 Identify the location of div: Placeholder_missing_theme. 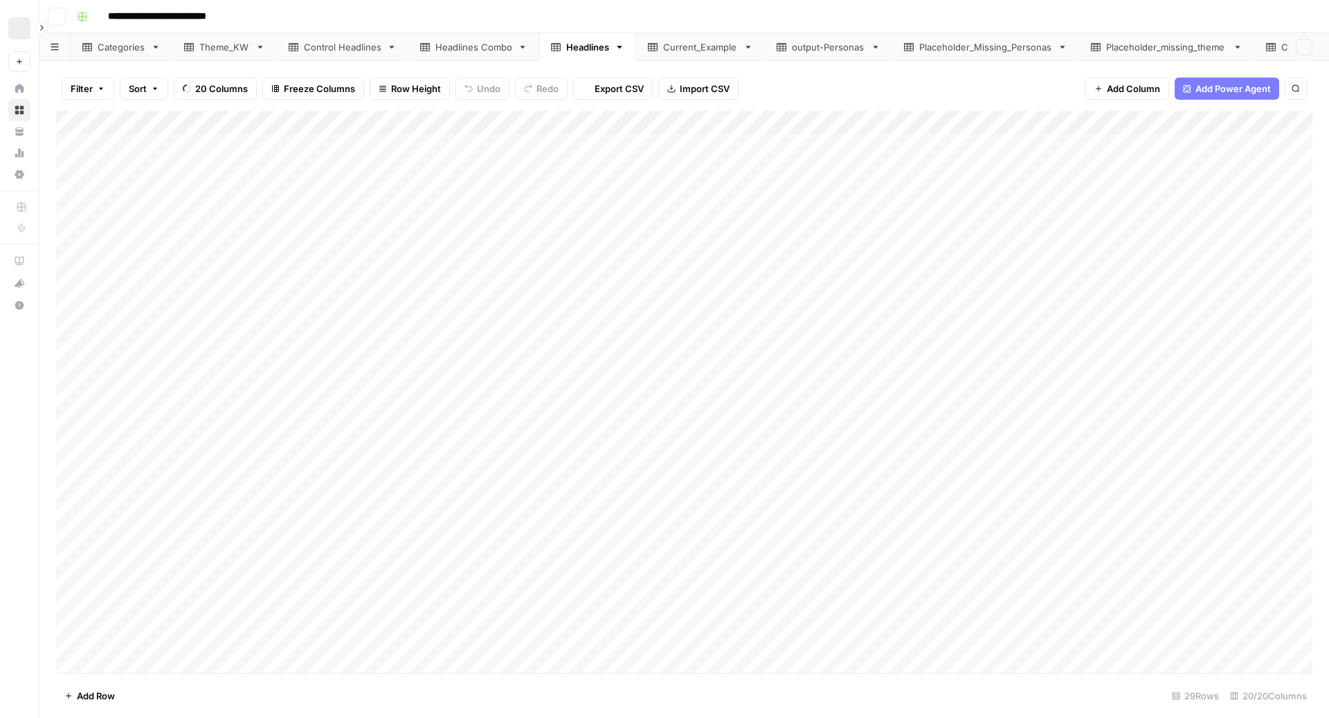
(1167, 47).